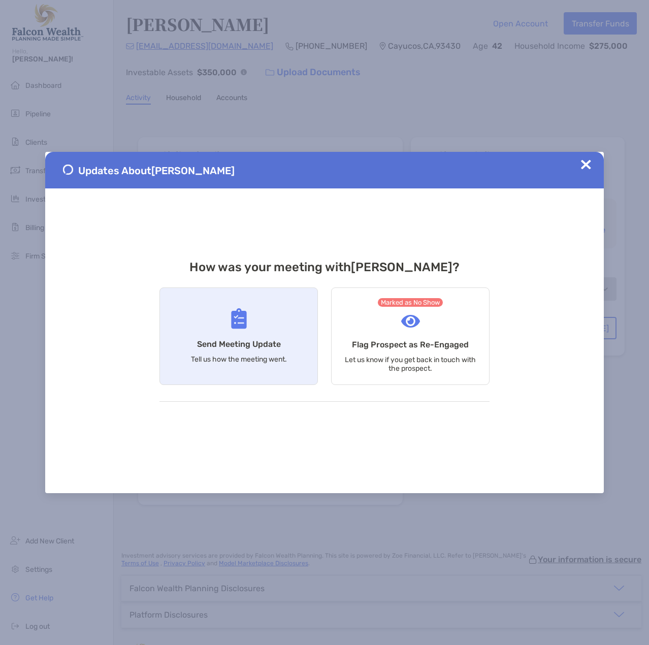 The width and height of the screenshot is (649, 645). I want to click on span: Marked as No Show, so click(410, 302).